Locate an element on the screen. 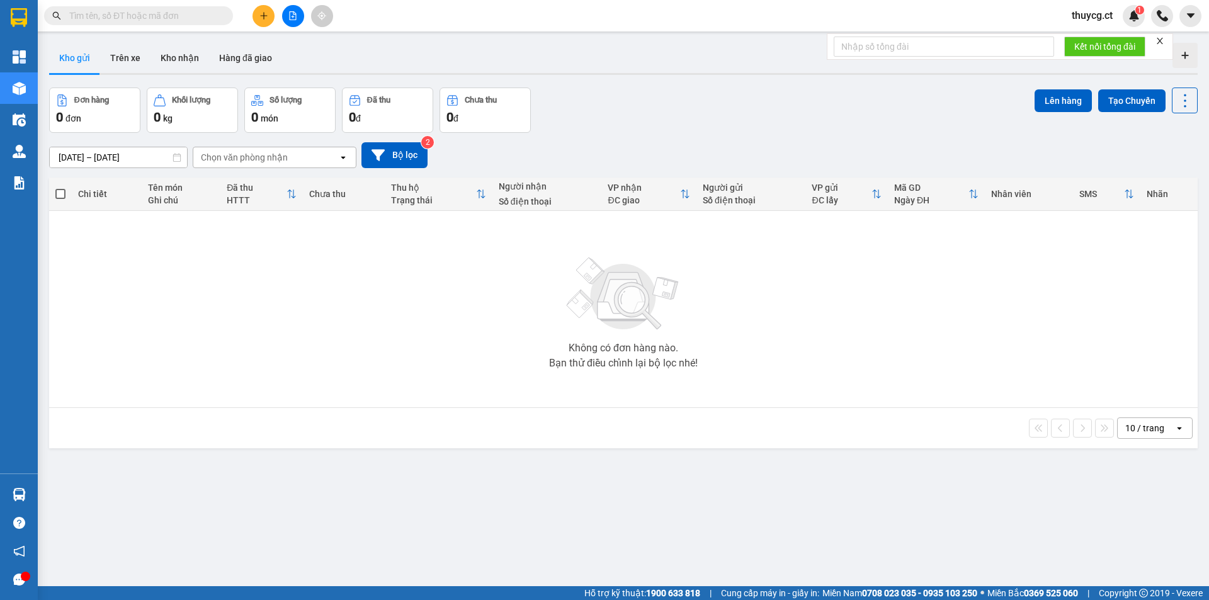 This screenshot has height=600, width=1209. span: thuycg.ct is located at coordinates (1092, 15).